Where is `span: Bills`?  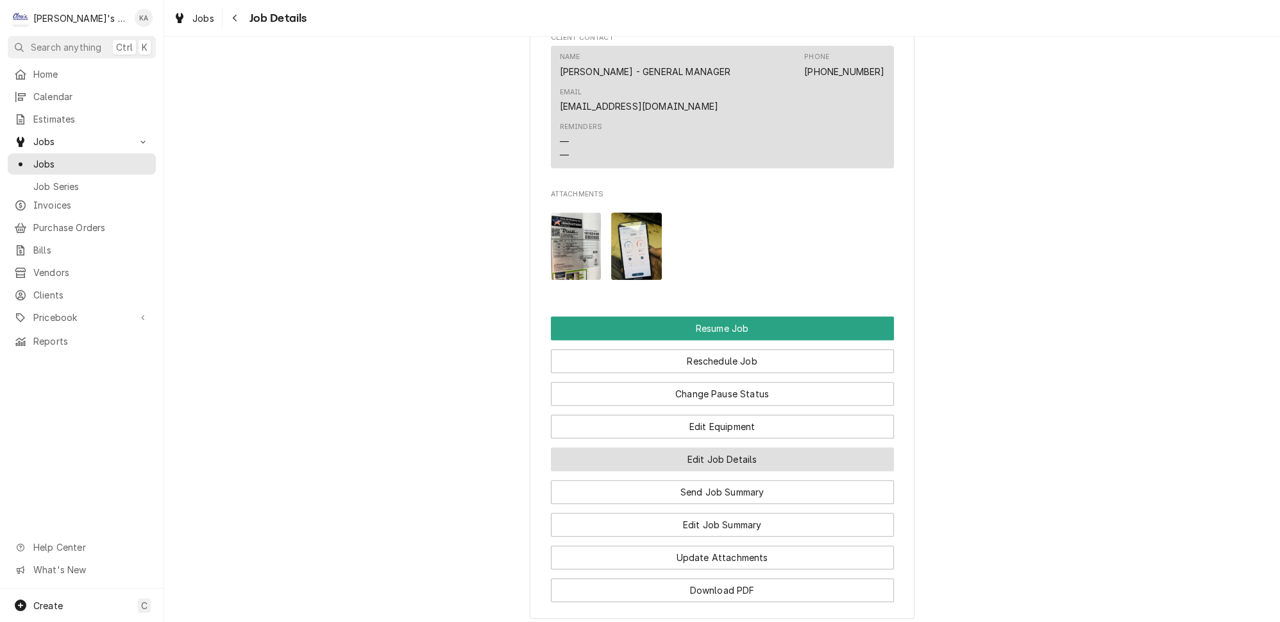 span: Bills is located at coordinates (91, 250).